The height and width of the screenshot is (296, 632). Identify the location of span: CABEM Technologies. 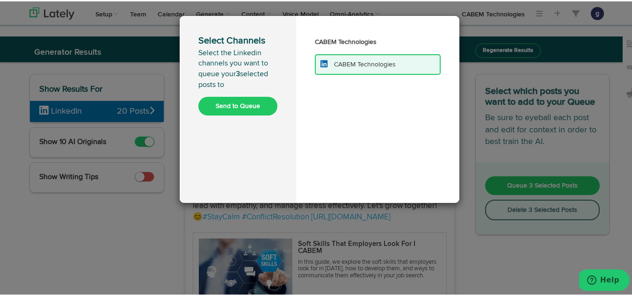
(365, 63).